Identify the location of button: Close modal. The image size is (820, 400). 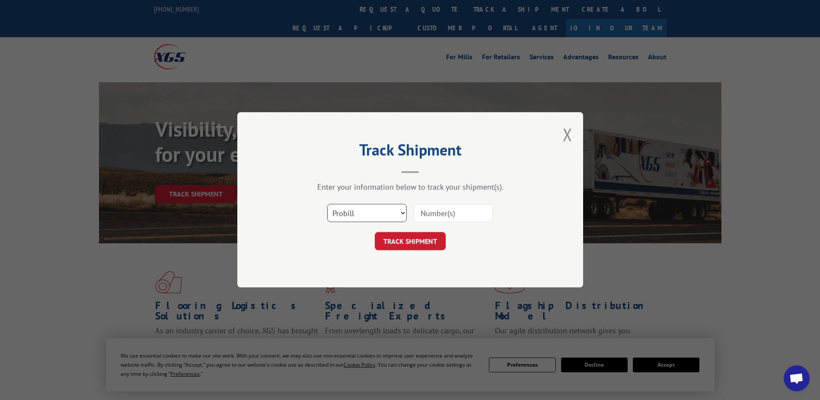
(568, 134).